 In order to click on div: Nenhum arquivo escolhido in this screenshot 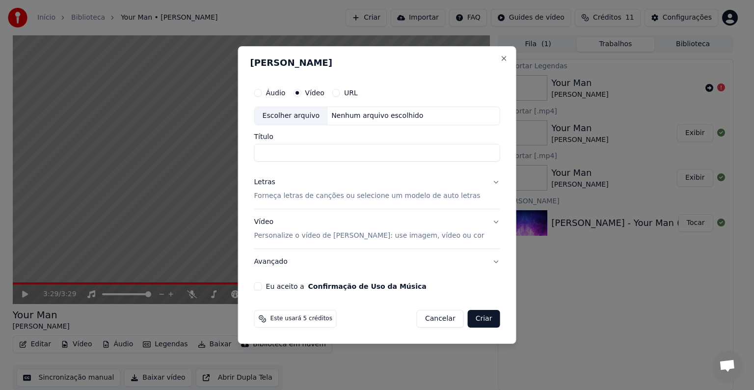, I will do `click(377, 116)`.